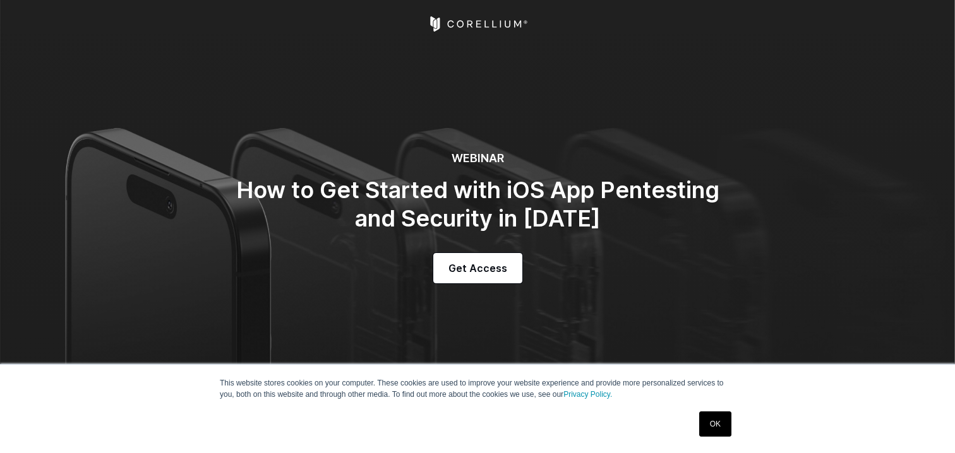  I want to click on a: Privacy Policy., so click(587, 395).